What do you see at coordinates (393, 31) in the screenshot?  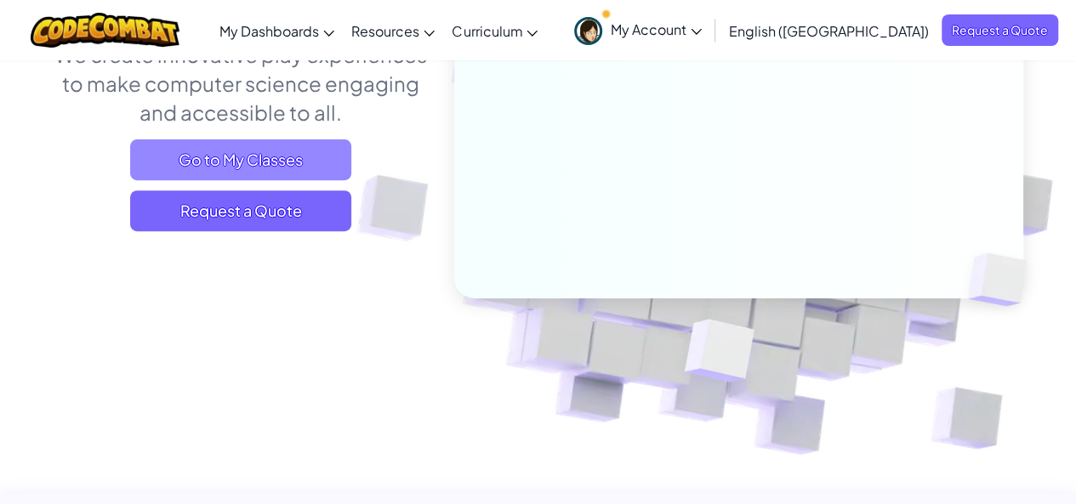 I see `a: Resources` at bounding box center [393, 31].